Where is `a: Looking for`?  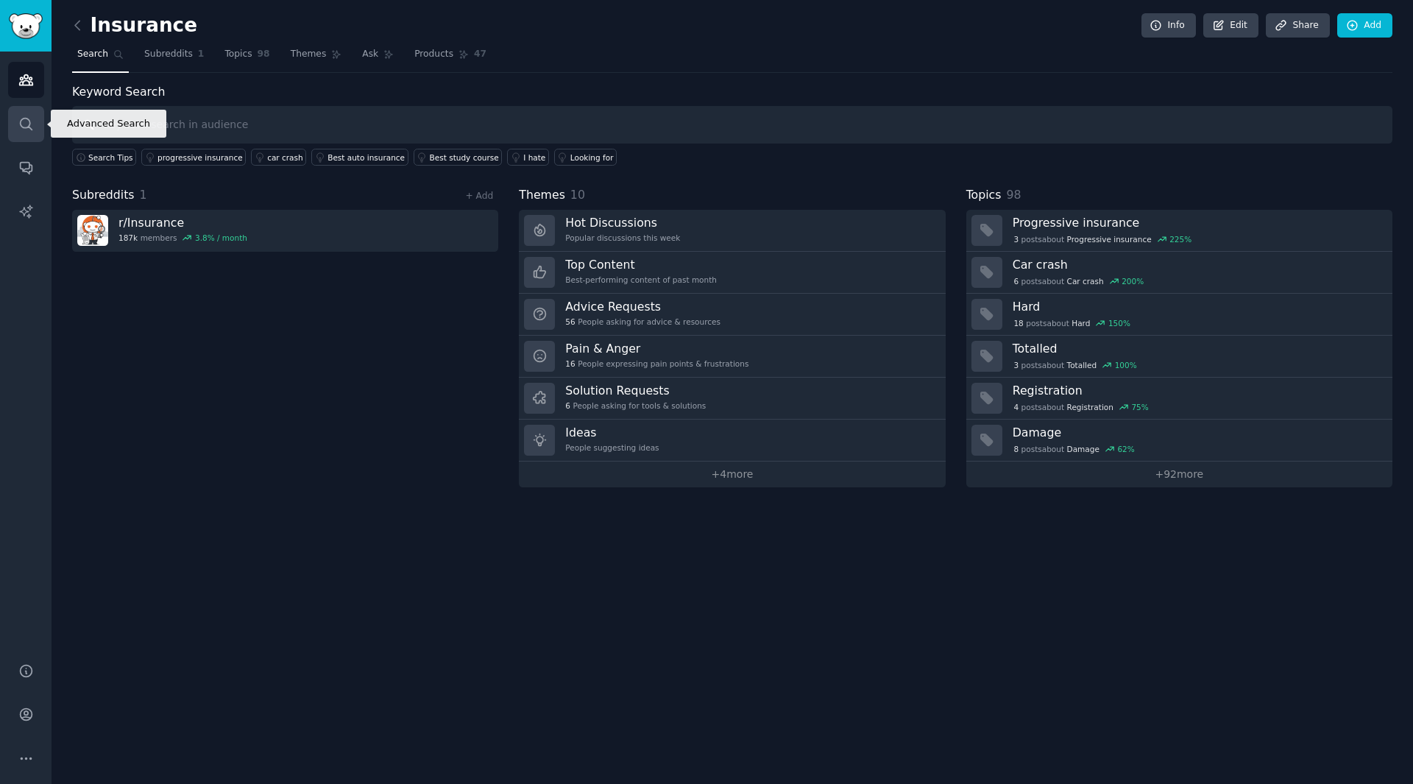
a: Looking for is located at coordinates (585, 157).